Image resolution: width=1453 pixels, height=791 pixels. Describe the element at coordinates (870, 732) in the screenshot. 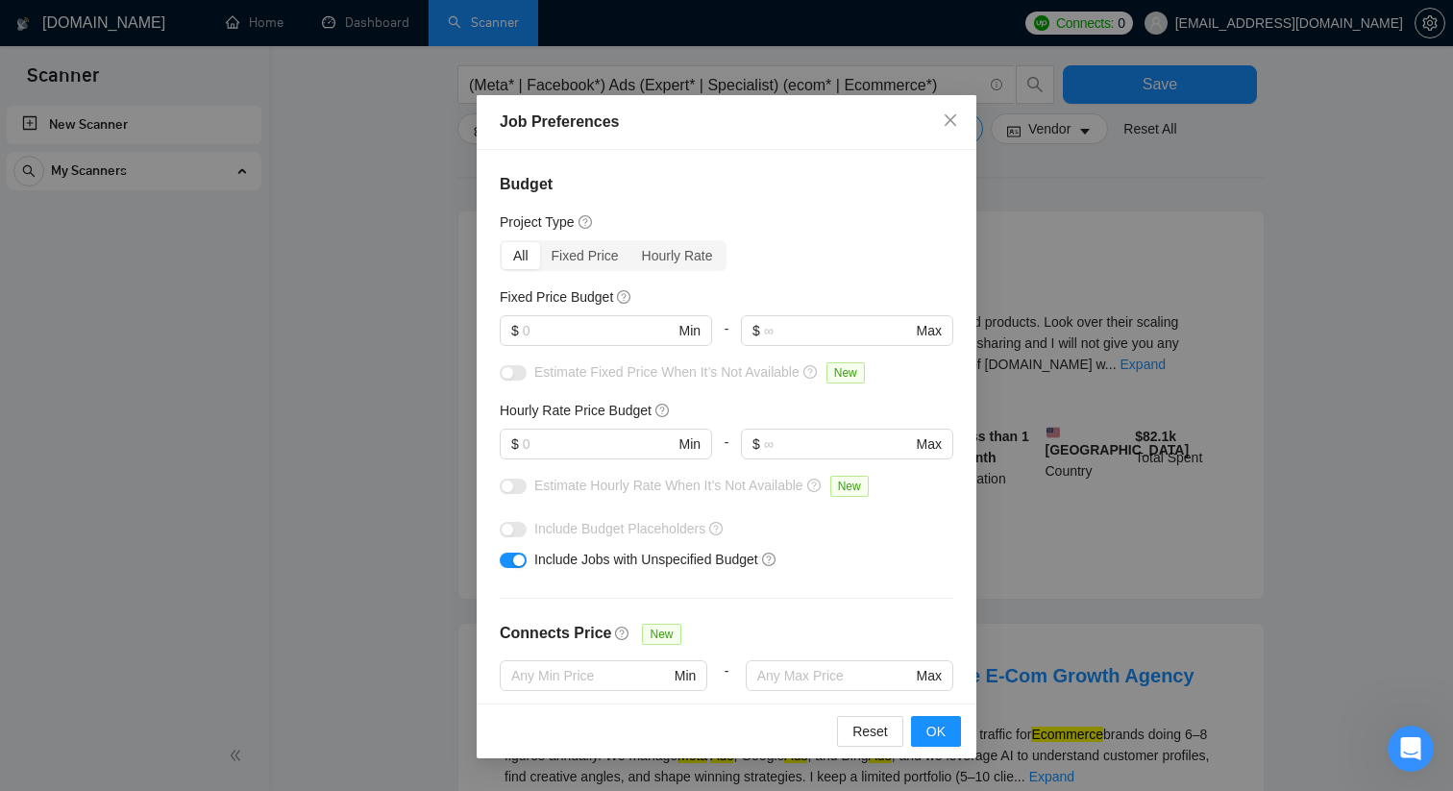

I see `button: Reset` at that location.